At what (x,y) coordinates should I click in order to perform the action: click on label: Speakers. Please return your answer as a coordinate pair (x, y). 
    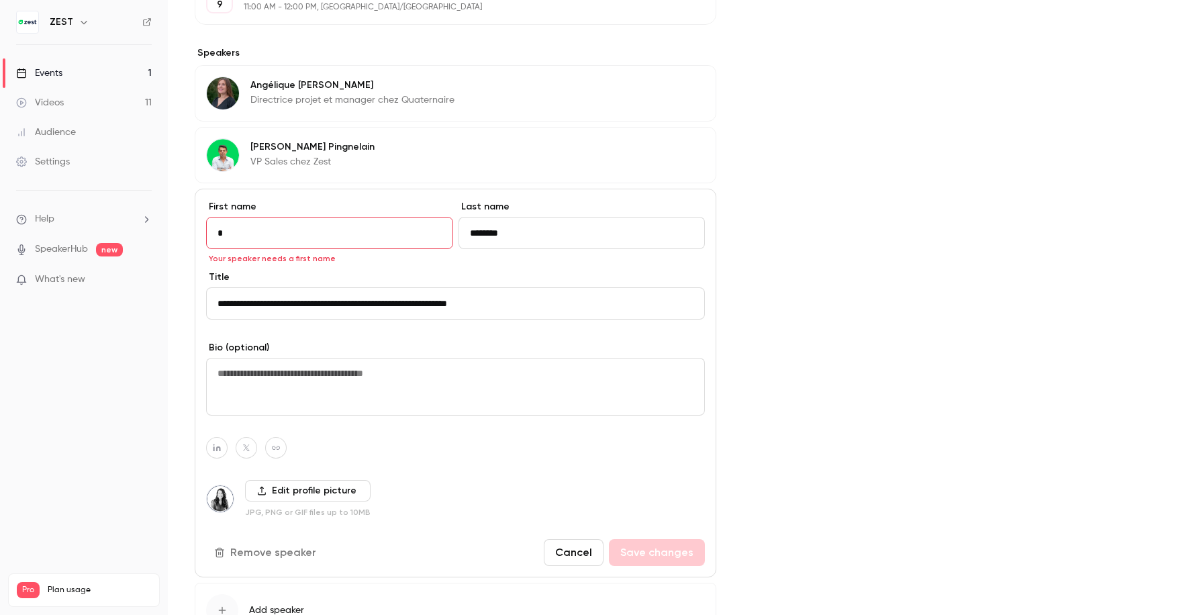
    Looking at the image, I should click on (455, 53).